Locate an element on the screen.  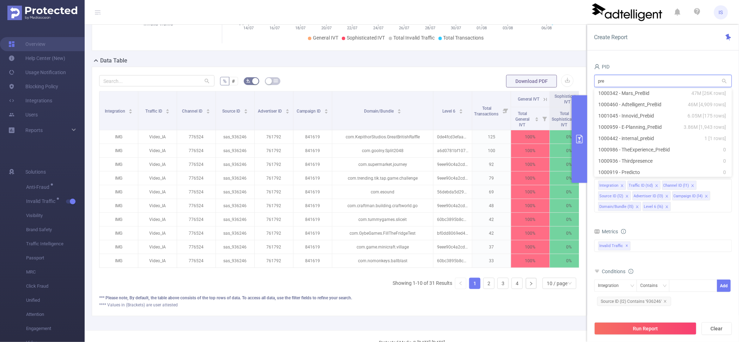
li: Traffic ID (tid) is located at coordinates (644, 185).